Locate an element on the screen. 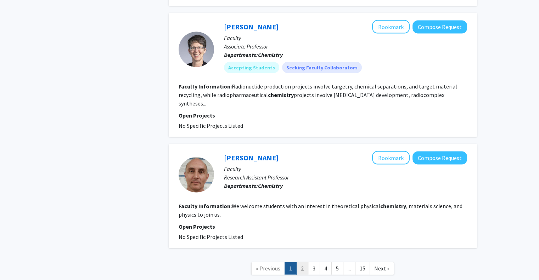  mat-chip: Accepting Students is located at coordinates (252, 68).